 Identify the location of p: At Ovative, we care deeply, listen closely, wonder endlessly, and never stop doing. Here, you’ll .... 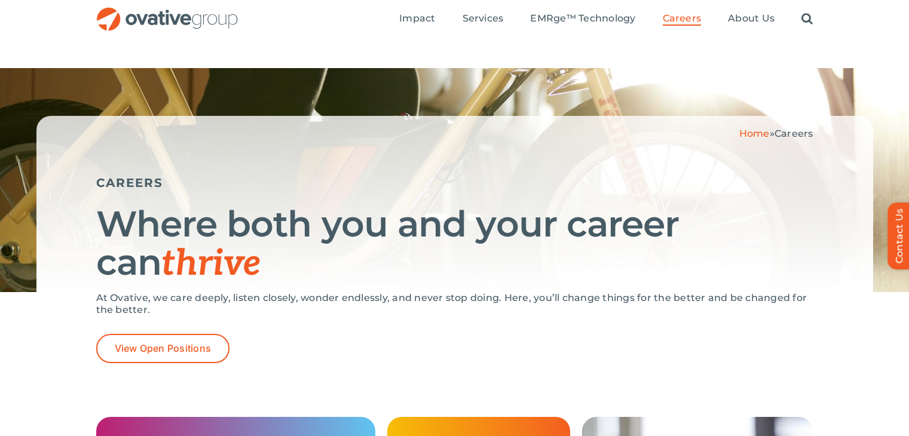
(455, 304).